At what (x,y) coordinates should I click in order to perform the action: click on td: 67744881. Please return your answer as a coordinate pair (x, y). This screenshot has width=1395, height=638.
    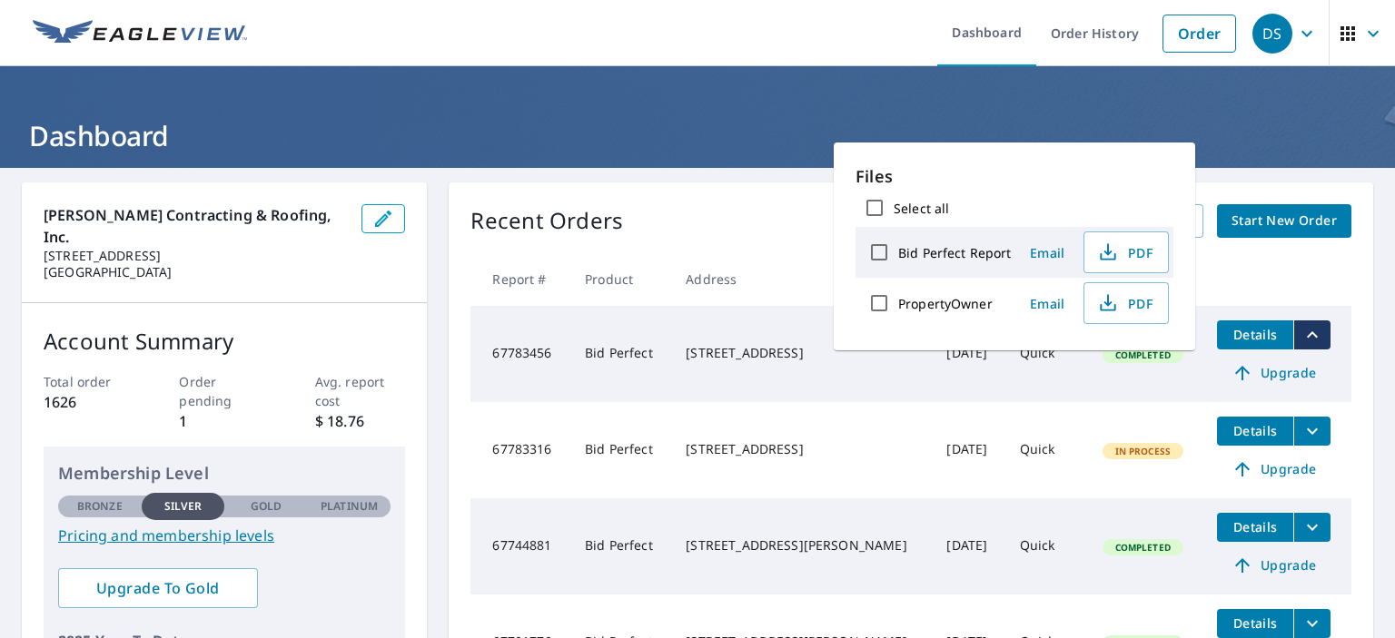
    Looking at the image, I should click on (520, 547).